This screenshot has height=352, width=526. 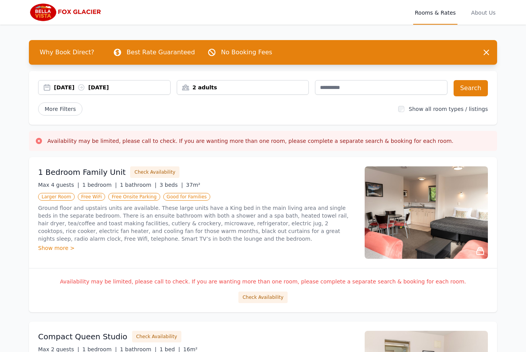 What do you see at coordinates (250, 141) in the screenshot?
I see `h3: Availability may be limited, please call to check. If you are wanting more than one room, please ...` at bounding box center [250, 141].